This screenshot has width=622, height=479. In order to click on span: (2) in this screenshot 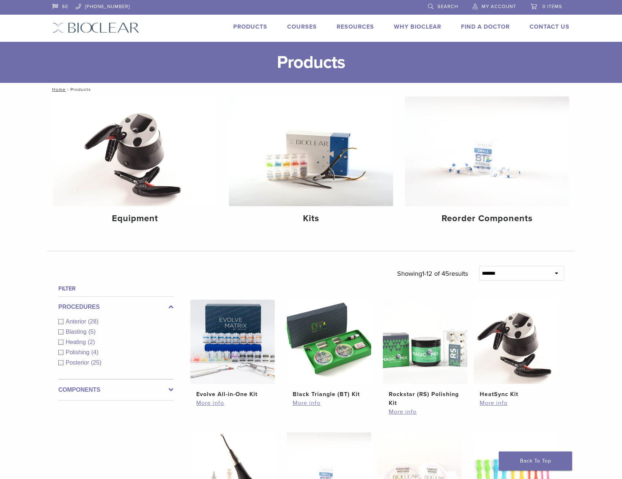, I will do `click(91, 342)`.